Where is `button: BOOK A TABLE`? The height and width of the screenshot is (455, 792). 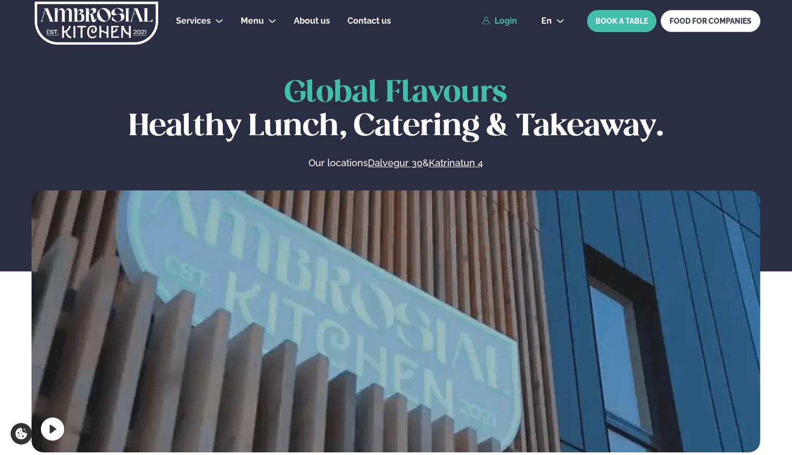 button: BOOK A TABLE is located at coordinates (622, 21).